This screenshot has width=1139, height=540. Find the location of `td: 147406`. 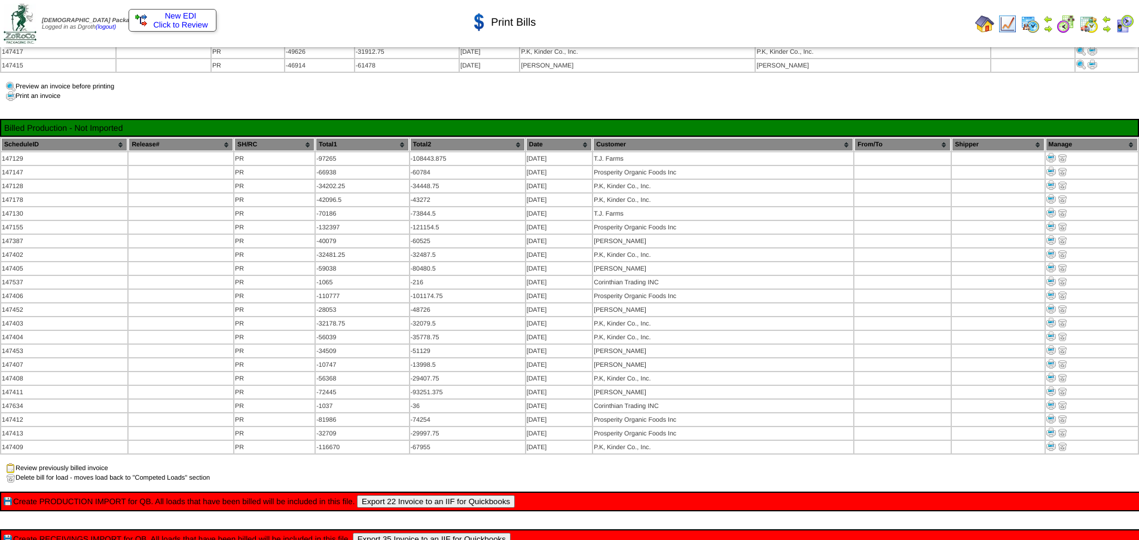

td: 147406 is located at coordinates (64, 296).